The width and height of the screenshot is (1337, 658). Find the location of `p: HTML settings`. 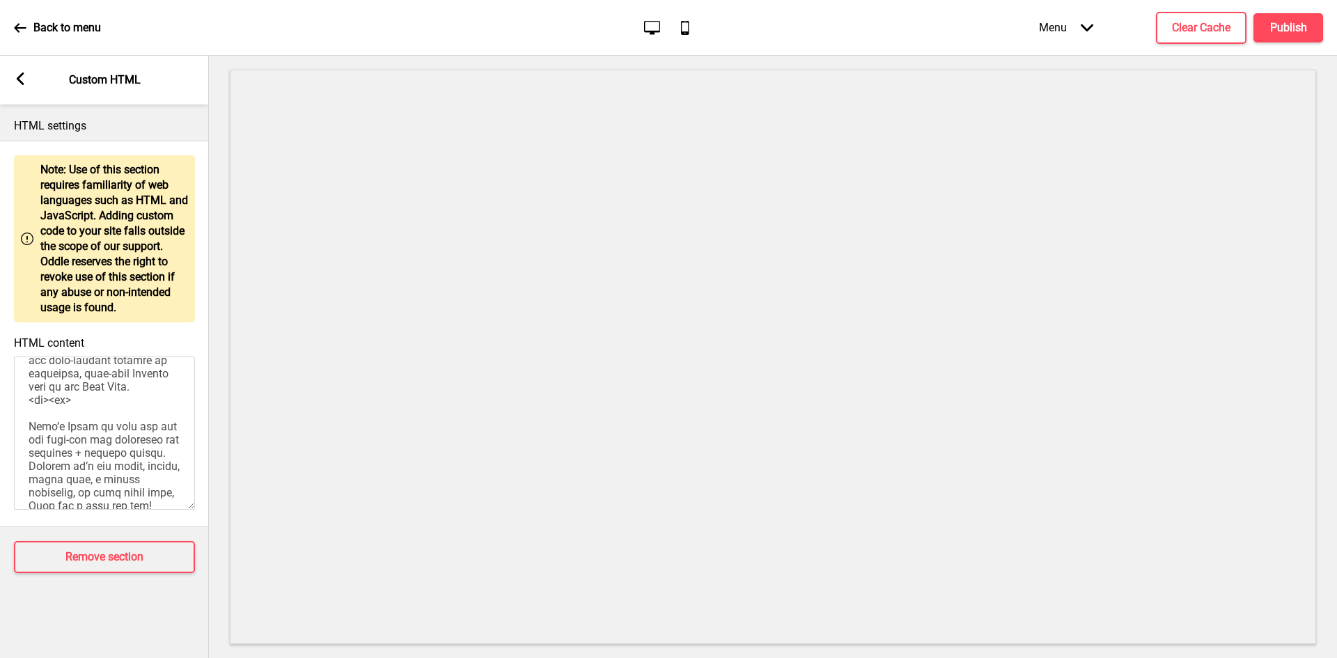

p: HTML settings is located at coordinates (104, 126).